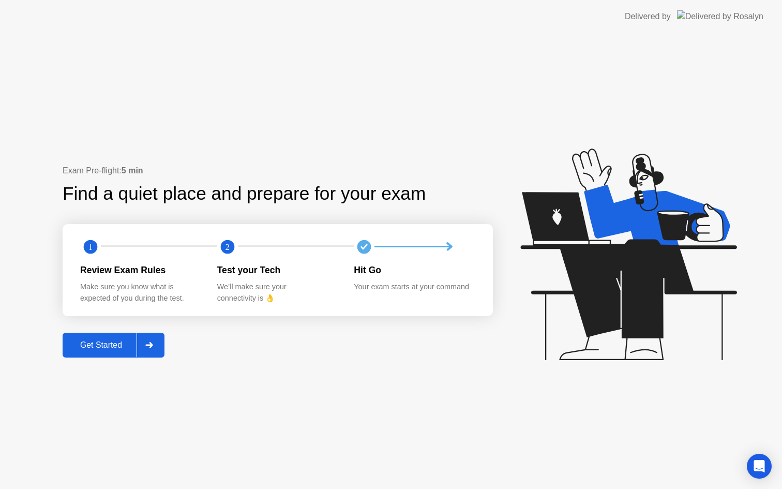  Describe the element at coordinates (648, 17) in the screenshot. I see `div: Delivered by` at that location.